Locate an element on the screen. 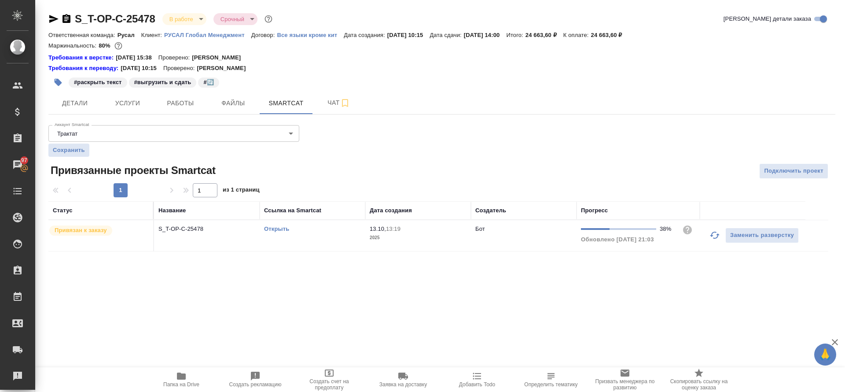 The height and width of the screenshot is (392, 845). p: Все языки кроме кит is located at coordinates (310, 35).